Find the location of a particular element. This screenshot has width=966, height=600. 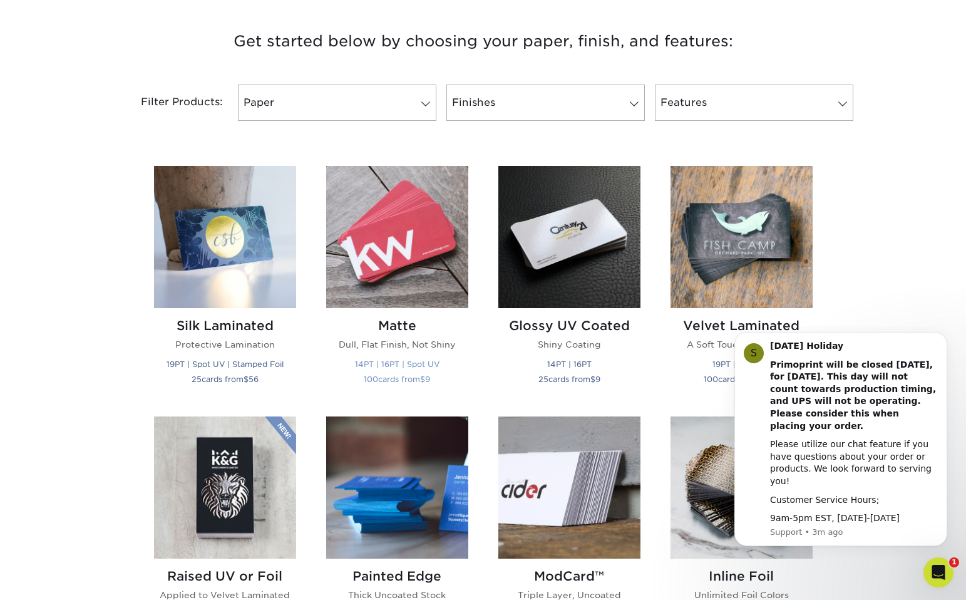

small: 19PT | Spot UV | Stamped Foil is located at coordinates (225, 364).